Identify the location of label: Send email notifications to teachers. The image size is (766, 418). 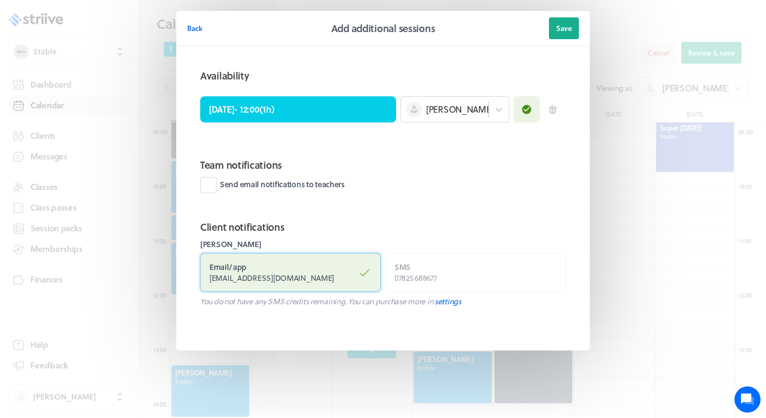
(272, 185).